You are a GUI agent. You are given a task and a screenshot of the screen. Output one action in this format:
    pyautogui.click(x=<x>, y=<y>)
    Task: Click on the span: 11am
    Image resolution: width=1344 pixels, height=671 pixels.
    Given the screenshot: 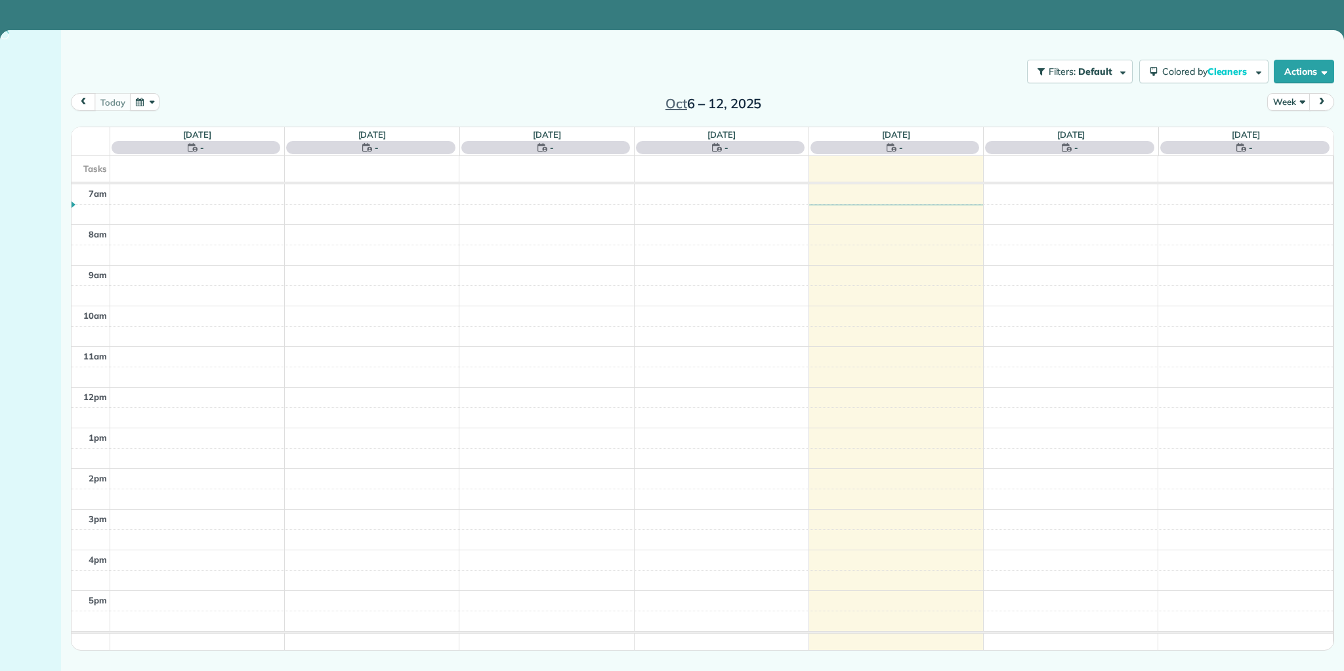 What is the action you would take?
    pyautogui.click(x=95, y=356)
    